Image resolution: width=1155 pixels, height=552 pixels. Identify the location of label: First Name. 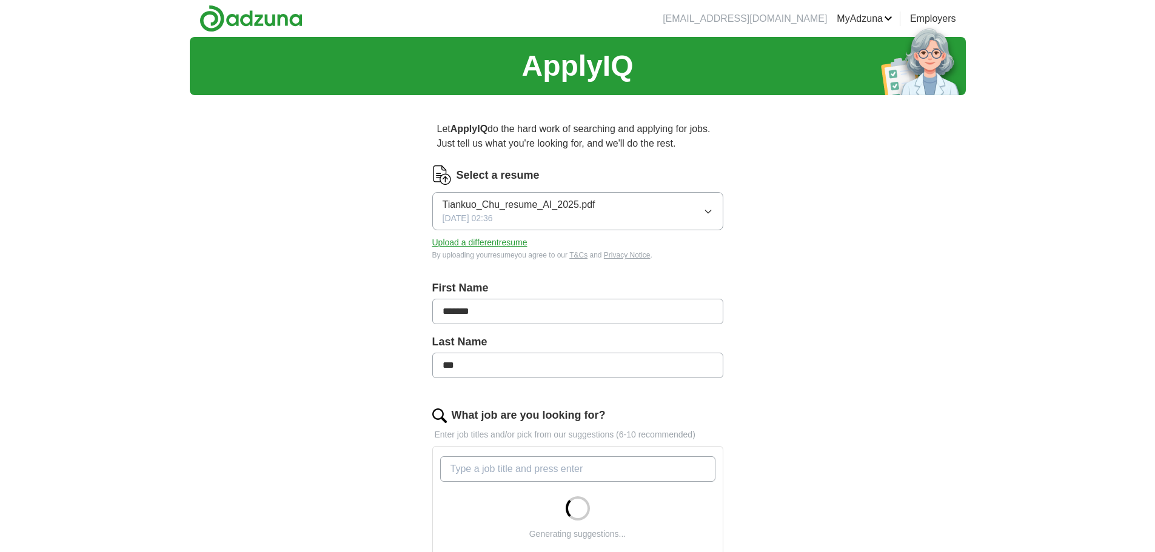
(578, 288).